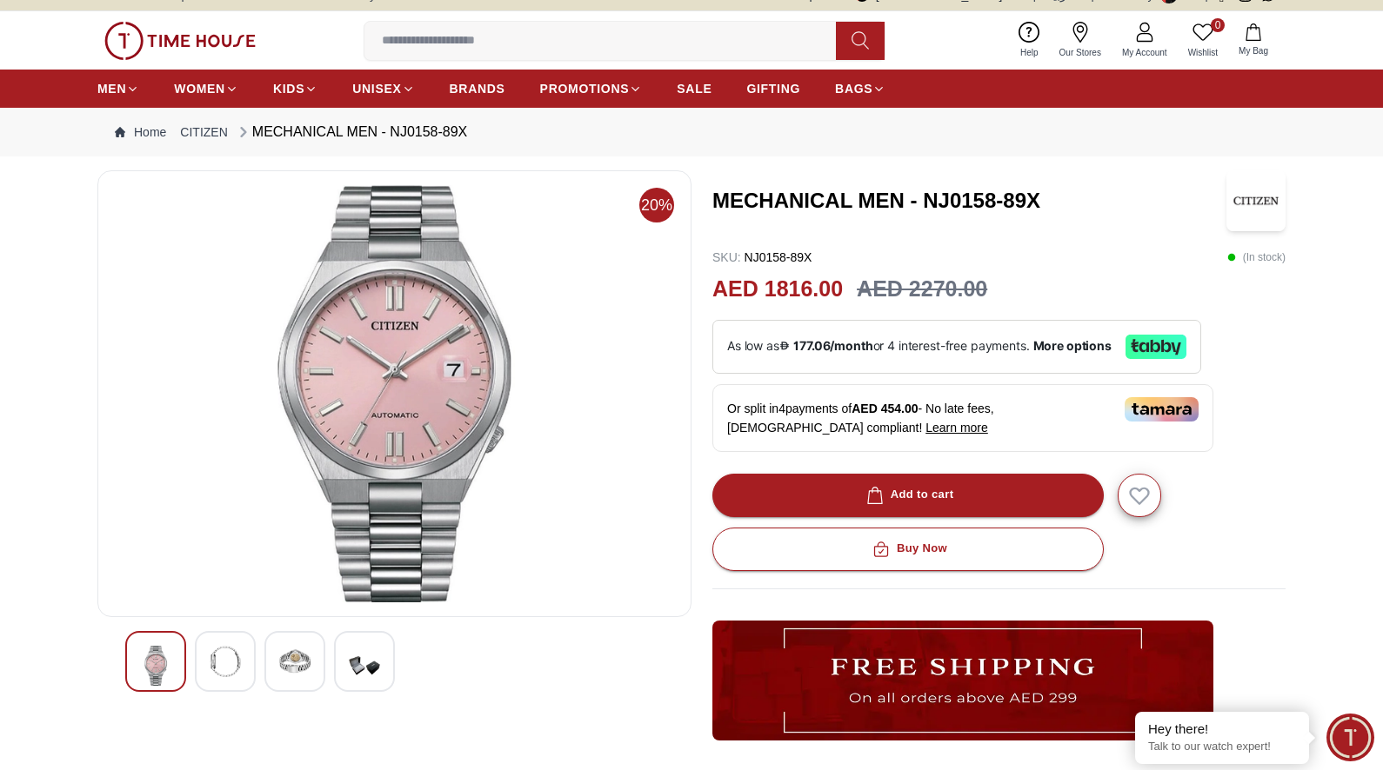 The image size is (1383, 770). I want to click on a: CITIZEN, so click(203, 132).